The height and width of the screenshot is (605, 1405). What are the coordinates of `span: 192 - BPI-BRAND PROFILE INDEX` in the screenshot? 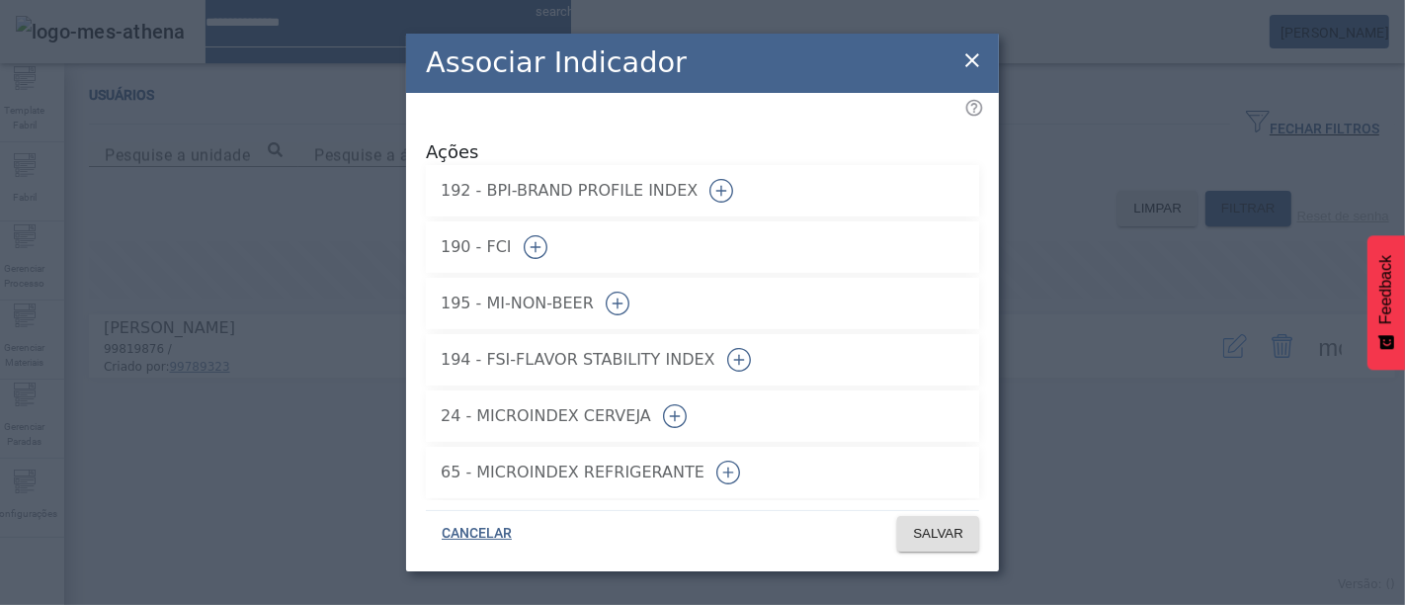 It's located at (569, 191).